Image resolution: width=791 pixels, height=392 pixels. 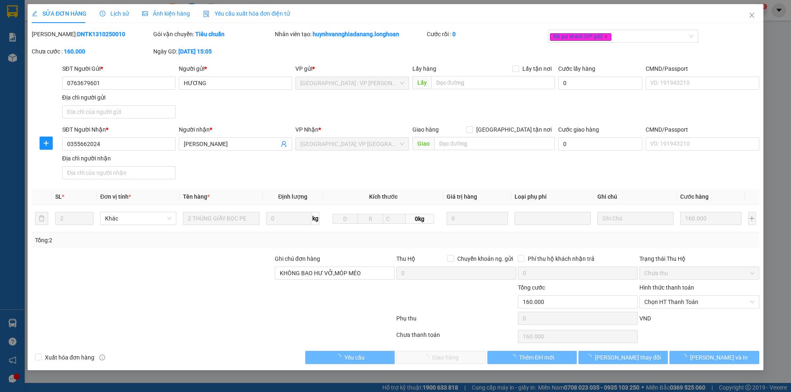 What do you see at coordinates (119, 98) in the screenshot?
I see `div: Địa chỉ người gửi` at bounding box center [119, 98].